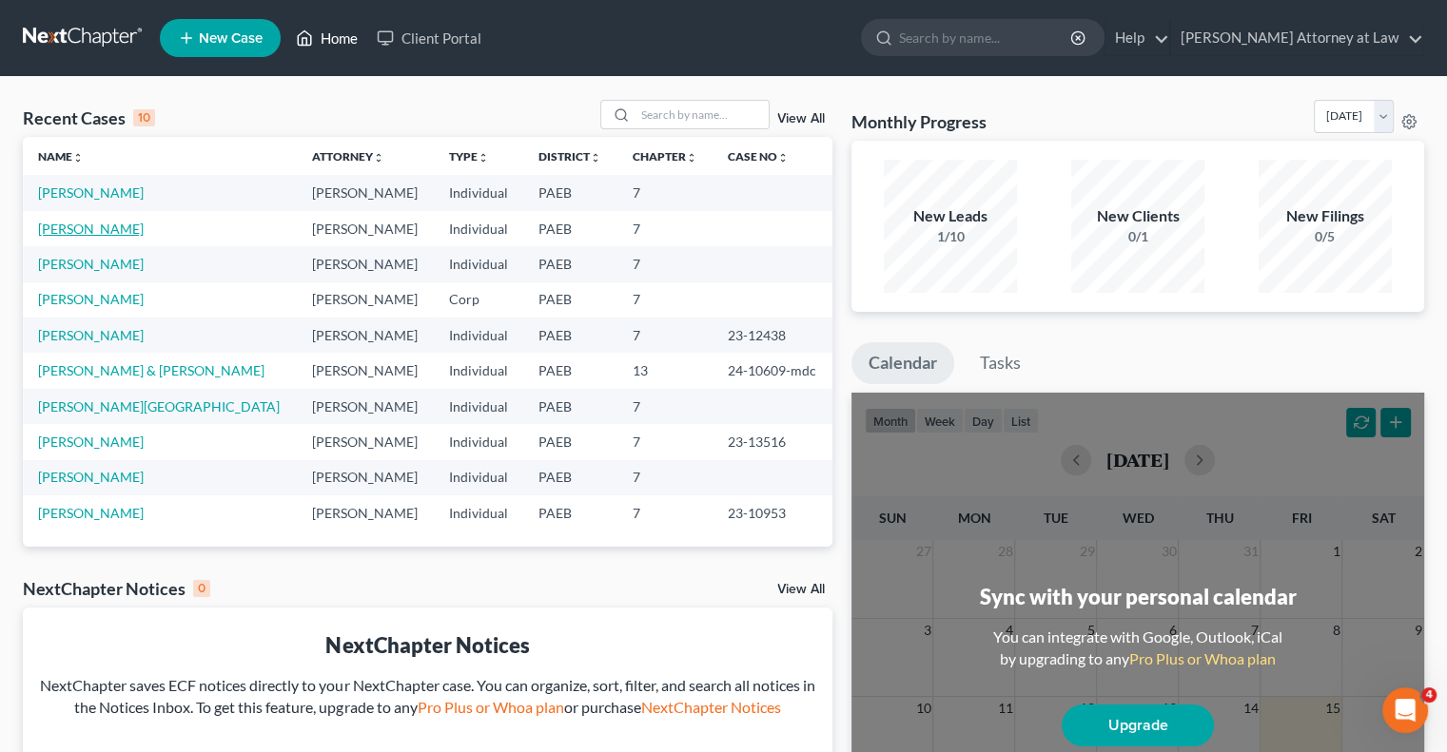 Image resolution: width=1447 pixels, height=752 pixels. Describe the element at coordinates (144, 118) in the screenshot. I see `div: 10` at that location.